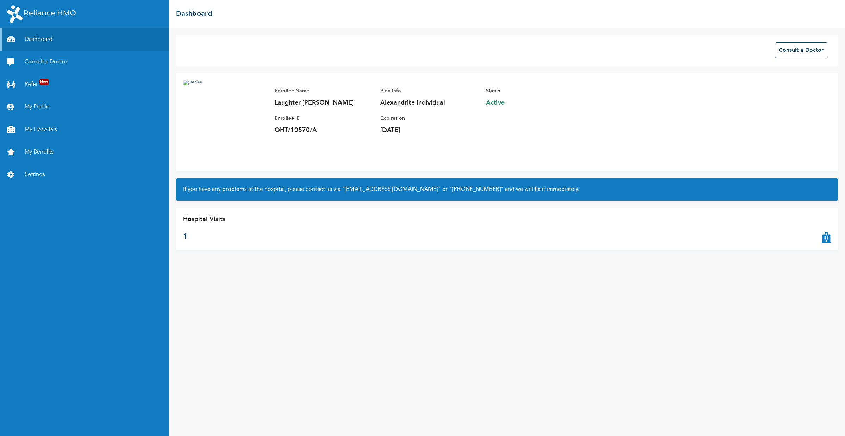  Describe the element at coordinates (204, 219) in the screenshot. I see `p: Hospital Visits` at that location.